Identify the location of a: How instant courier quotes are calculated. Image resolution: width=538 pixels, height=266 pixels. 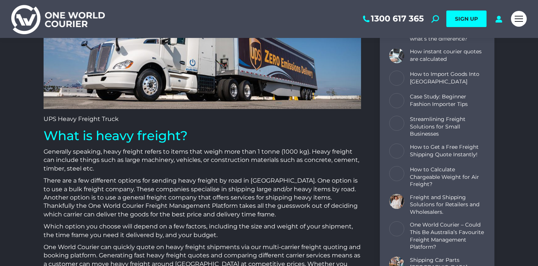
(448, 55).